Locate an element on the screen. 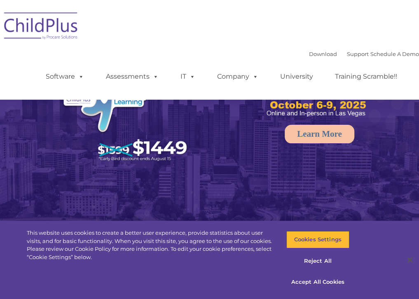  a: Schedule A Demo is located at coordinates (395, 54).